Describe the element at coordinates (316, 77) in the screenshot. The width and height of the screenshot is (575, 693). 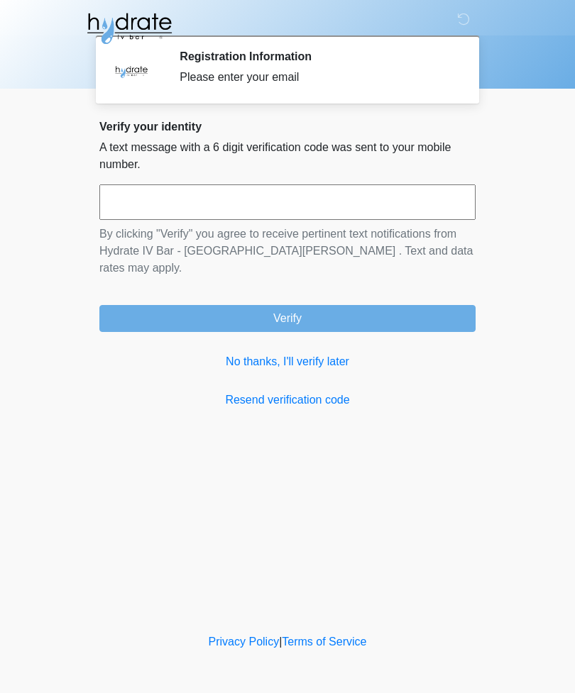
I see `div: Please enter your email` at that location.